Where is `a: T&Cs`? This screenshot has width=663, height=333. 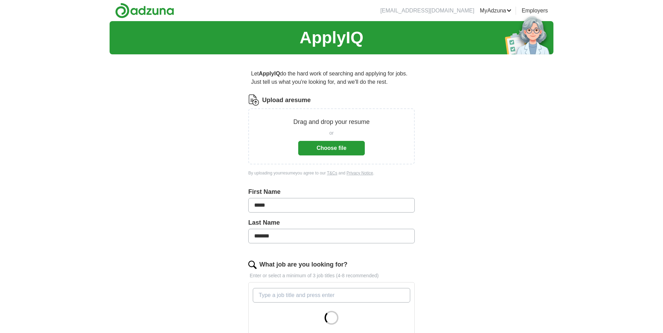
a: T&Cs is located at coordinates (332, 173).